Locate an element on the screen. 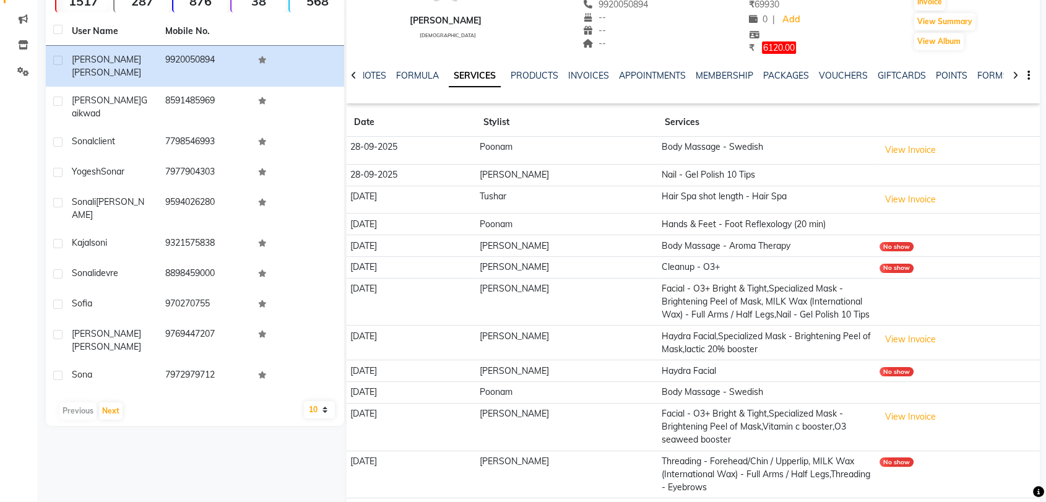  td: 9594026280 is located at coordinates (204, 208).